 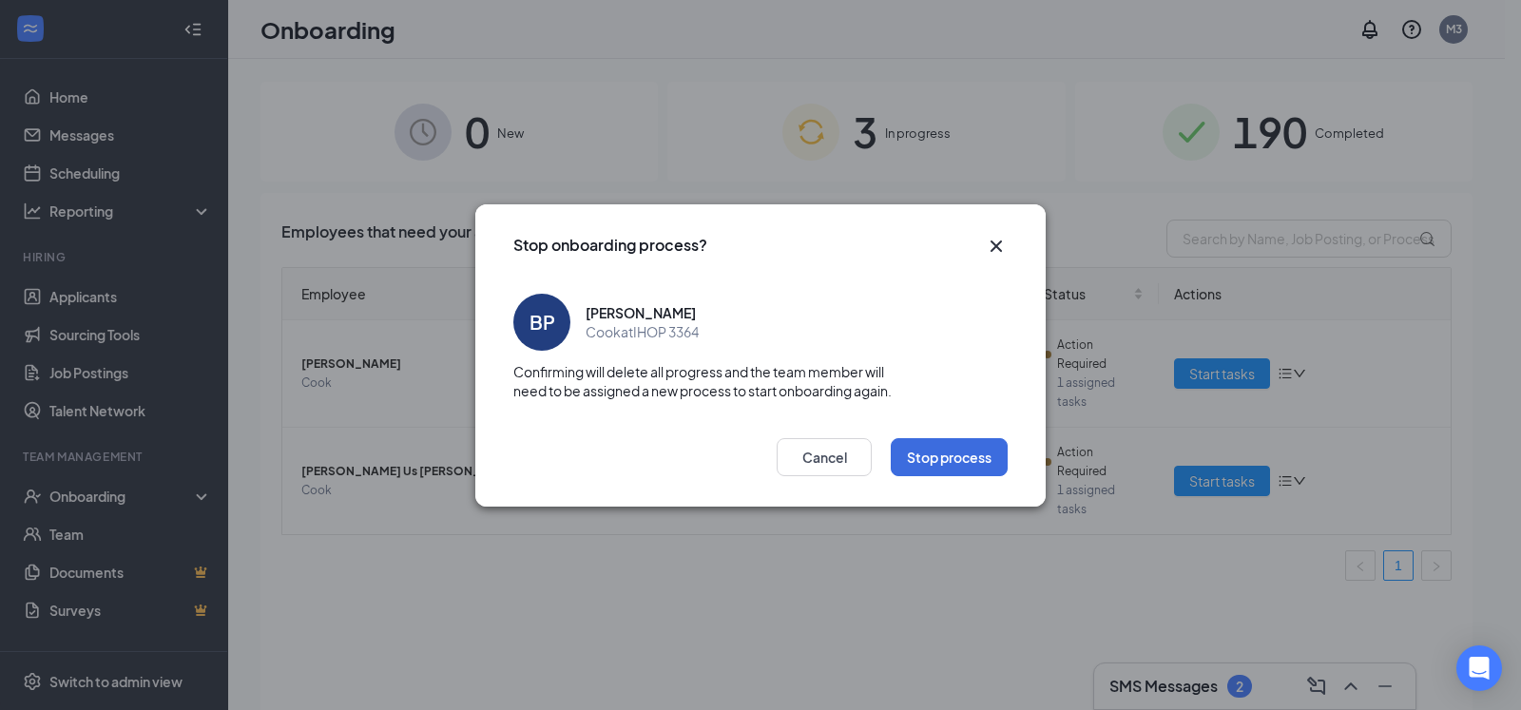 I want to click on button: Stop process, so click(x=949, y=457).